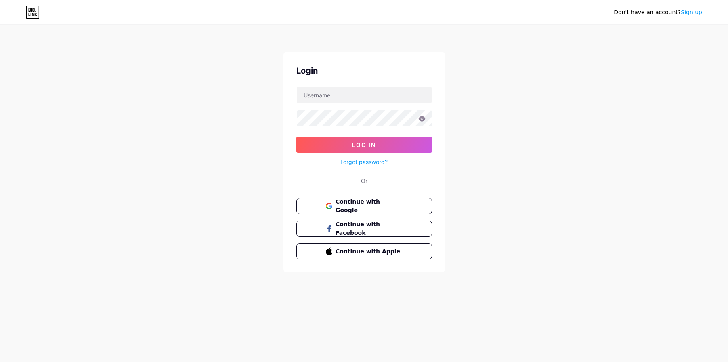 This screenshot has width=728, height=362. Describe the element at coordinates (368, 206) in the screenshot. I see `span: Continue with Google` at that location.